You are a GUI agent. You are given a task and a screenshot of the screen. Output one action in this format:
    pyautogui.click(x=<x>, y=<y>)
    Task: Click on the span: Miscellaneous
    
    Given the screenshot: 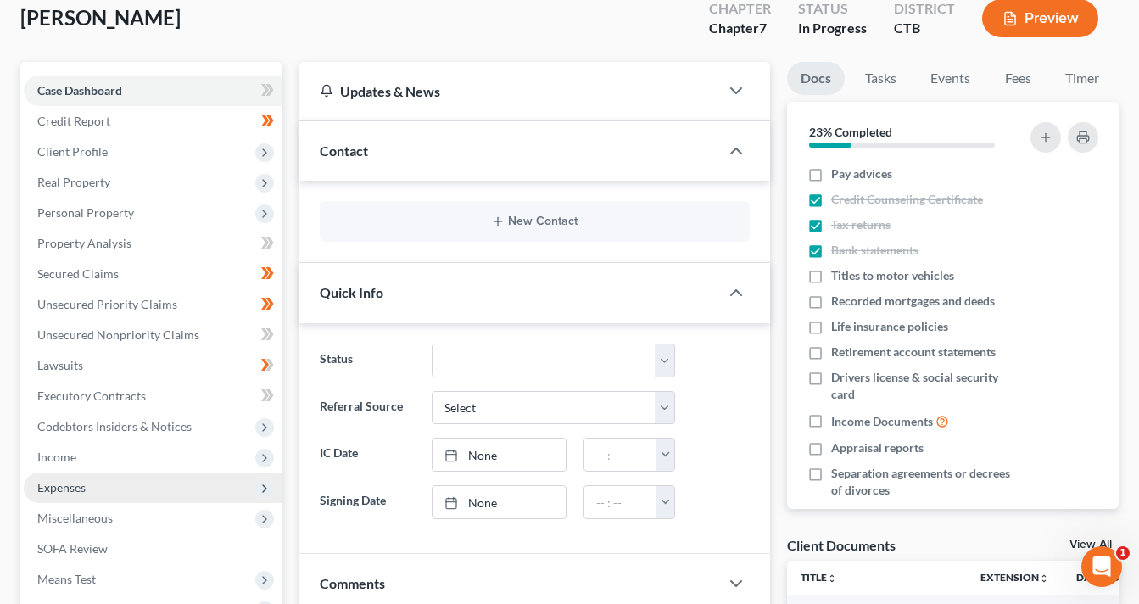 What is the action you would take?
    pyautogui.click(x=75, y=517)
    